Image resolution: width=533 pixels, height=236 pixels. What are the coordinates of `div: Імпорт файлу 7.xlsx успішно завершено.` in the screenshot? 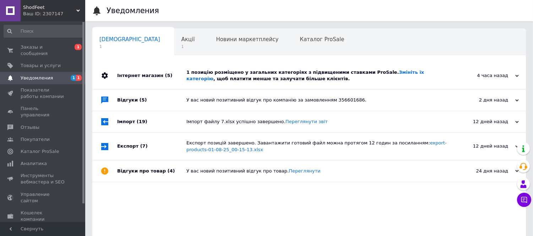 It's located at (317, 122).